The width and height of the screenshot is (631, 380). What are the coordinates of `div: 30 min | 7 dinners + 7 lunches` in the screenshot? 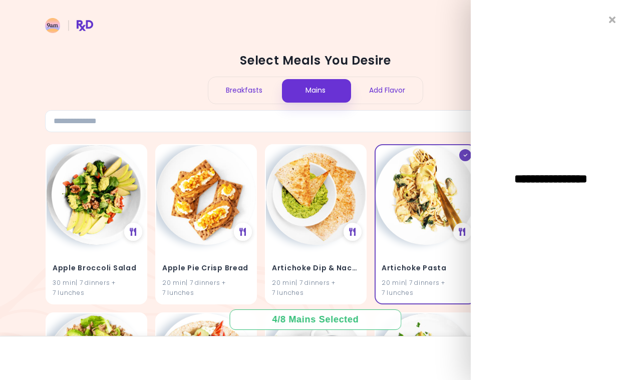 It's located at (96, 287).